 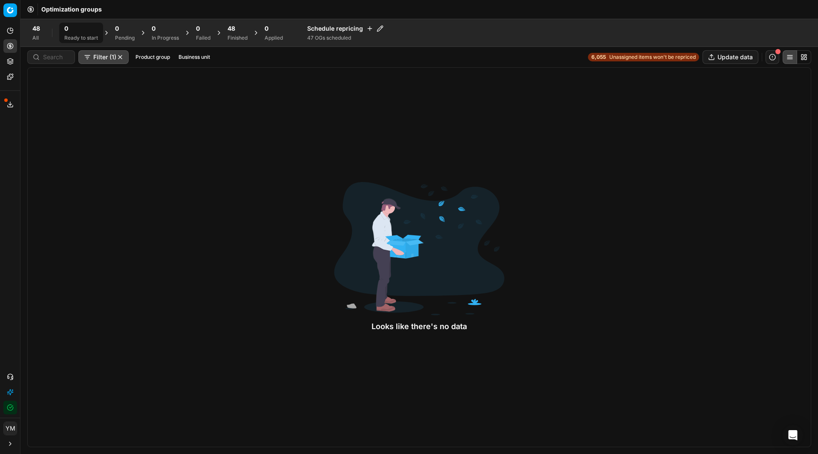 What do you see at coordinates (72, 9) in the screenshot?
I see `nav: breadcrumb` at bounding box center [72, 9].